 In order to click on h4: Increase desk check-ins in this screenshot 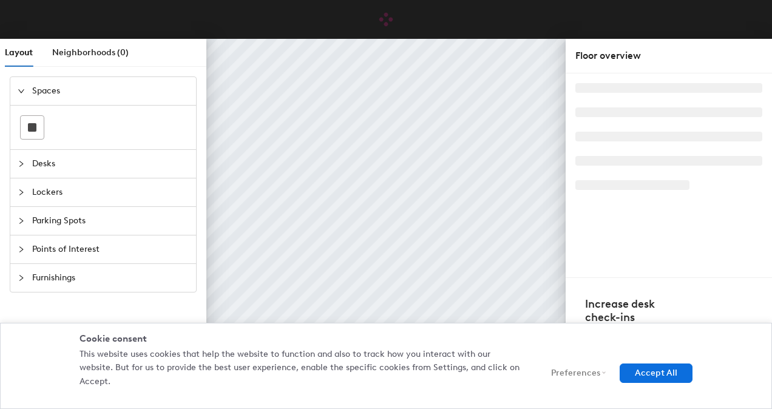, I will do `click(638, 311)`.